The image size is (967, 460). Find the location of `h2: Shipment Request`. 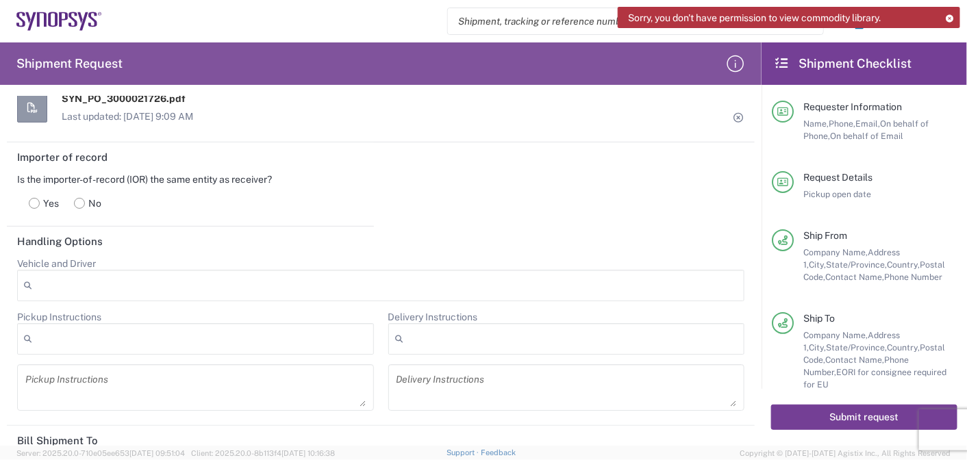

h2: Shipment Request is located at coordinates (69, 64).